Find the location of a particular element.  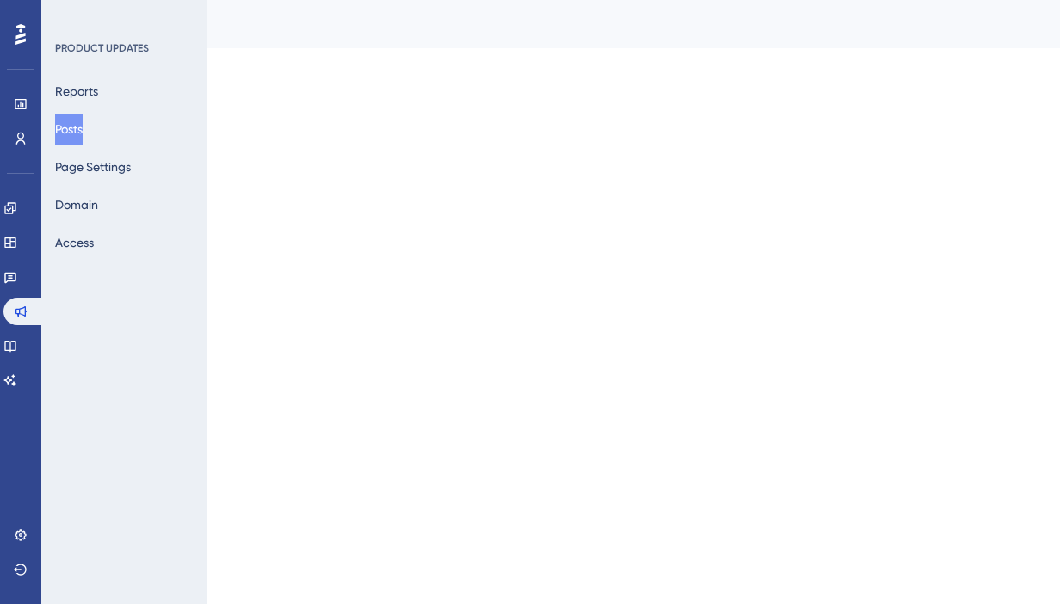

button: Domain is located at coordinates (77, 205).